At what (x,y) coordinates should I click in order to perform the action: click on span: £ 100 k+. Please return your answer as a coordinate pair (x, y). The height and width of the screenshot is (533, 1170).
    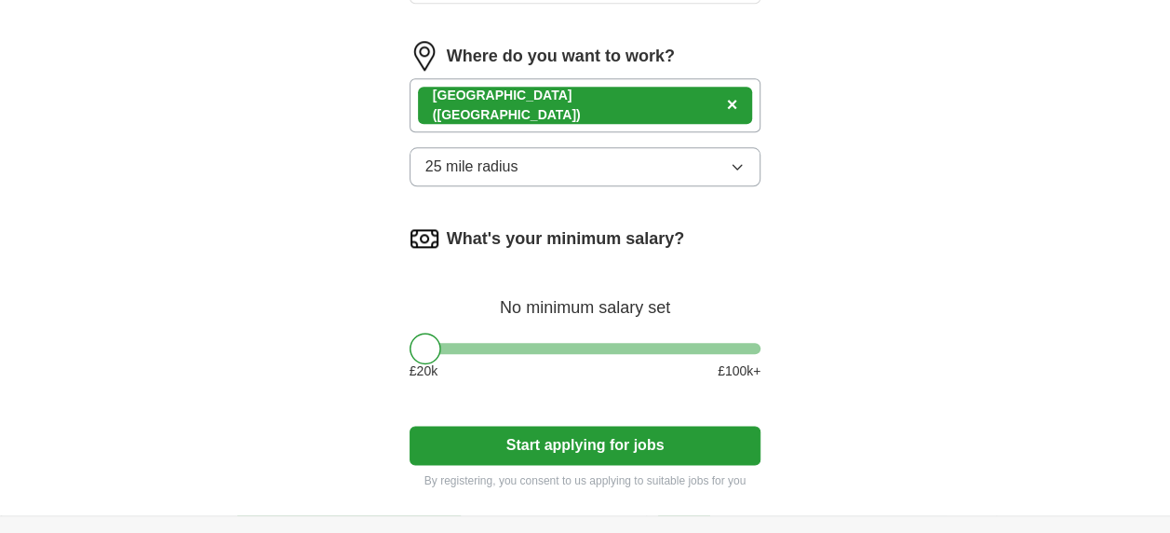
    Looking at the image, I should click on (739, 371).